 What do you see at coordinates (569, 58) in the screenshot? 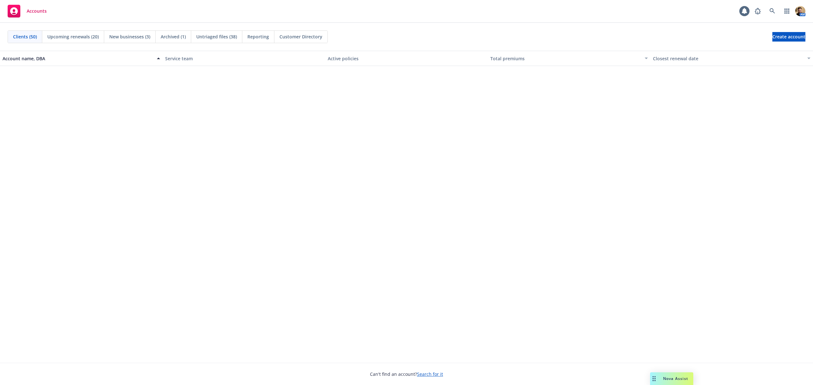
I see `button: Total premiums` at bounding box center [569, 58].